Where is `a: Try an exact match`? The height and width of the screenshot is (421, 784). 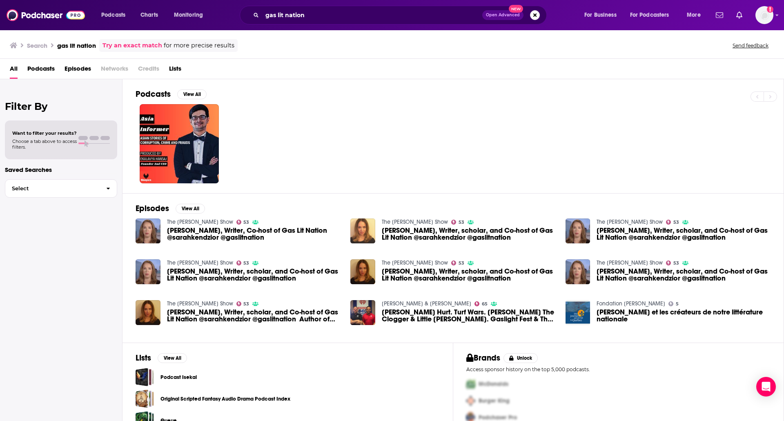 a: Try an exact match is located at coordinates (132, 45).